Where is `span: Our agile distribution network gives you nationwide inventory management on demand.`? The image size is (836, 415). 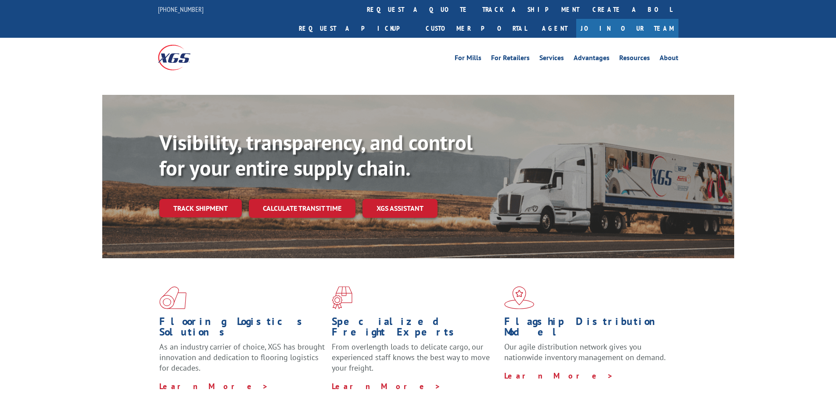 span: Our agile distribution network gives you nationwide inventory management on demand. is located at coordinates (585, 352).